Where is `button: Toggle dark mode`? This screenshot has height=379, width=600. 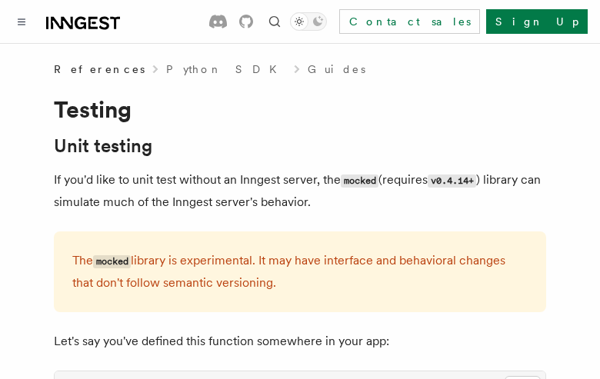
button: Toggle dark mode is located at coordinates (308, 22).